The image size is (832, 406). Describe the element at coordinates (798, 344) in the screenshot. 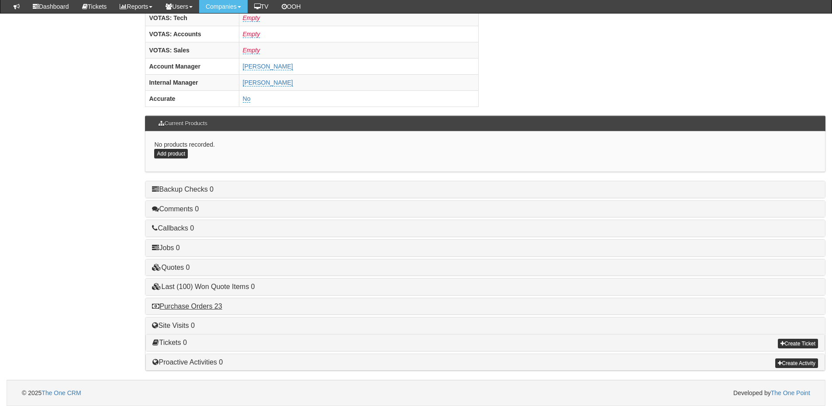

I see `a: Create Ticket` at that location.